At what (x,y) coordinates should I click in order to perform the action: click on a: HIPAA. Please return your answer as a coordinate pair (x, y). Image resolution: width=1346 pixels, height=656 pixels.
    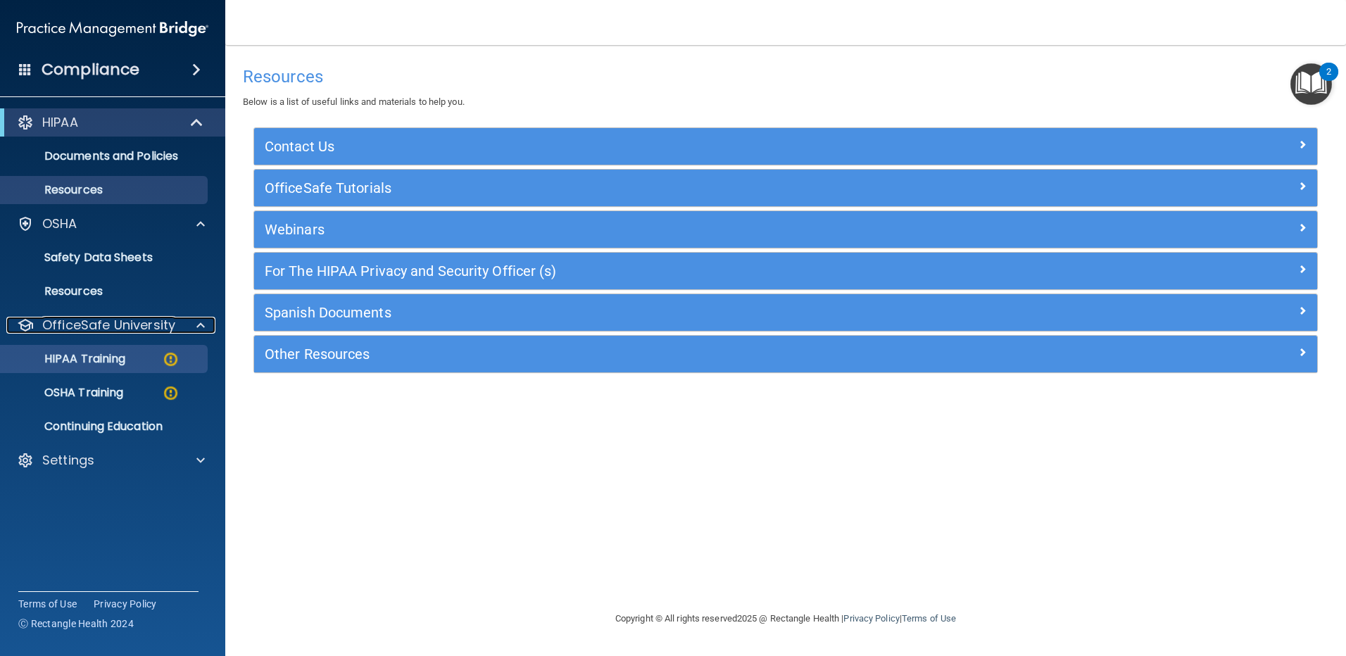
    Looking at the image, I should click on (111, 123).